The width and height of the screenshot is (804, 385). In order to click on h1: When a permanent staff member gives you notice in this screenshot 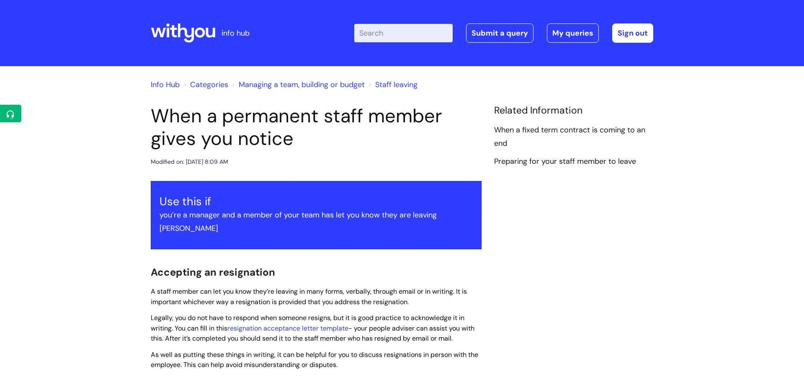, I will do `click(316, 127)`.